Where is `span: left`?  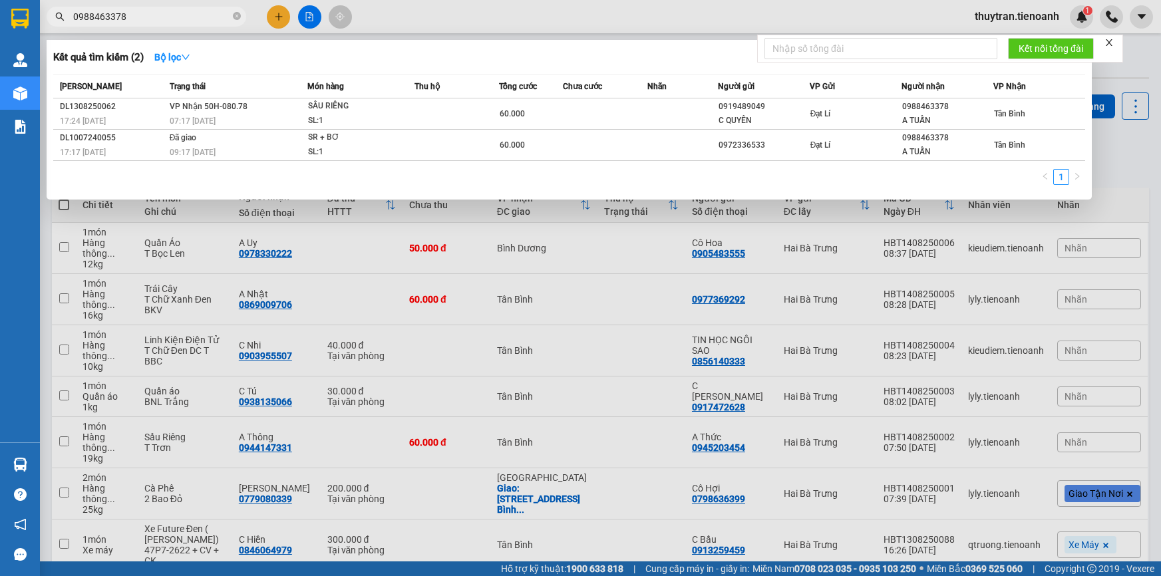
span: left is located at coordinates (1045, 176).